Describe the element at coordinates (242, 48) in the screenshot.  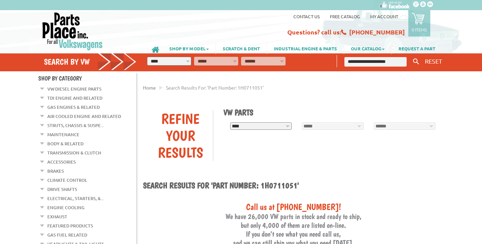
I see `a: SCRATCH & DENT` at that location.